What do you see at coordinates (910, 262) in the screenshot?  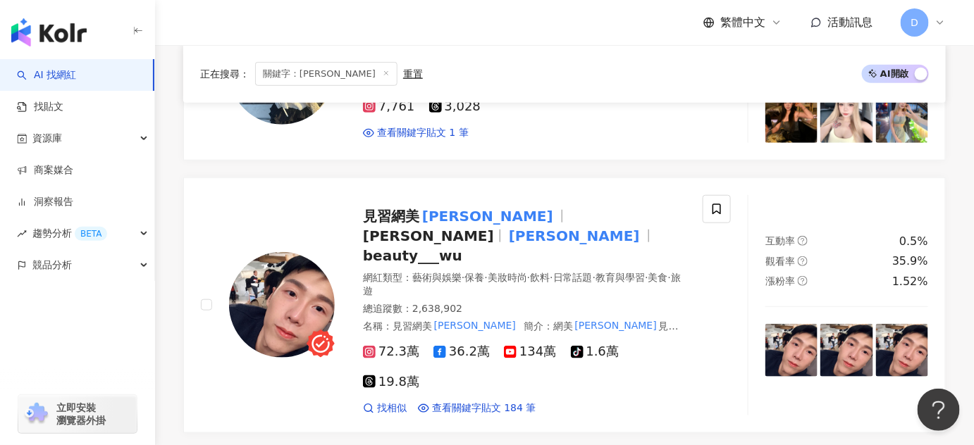 I see `div: 35.9%` at bounding box center [910, 262].